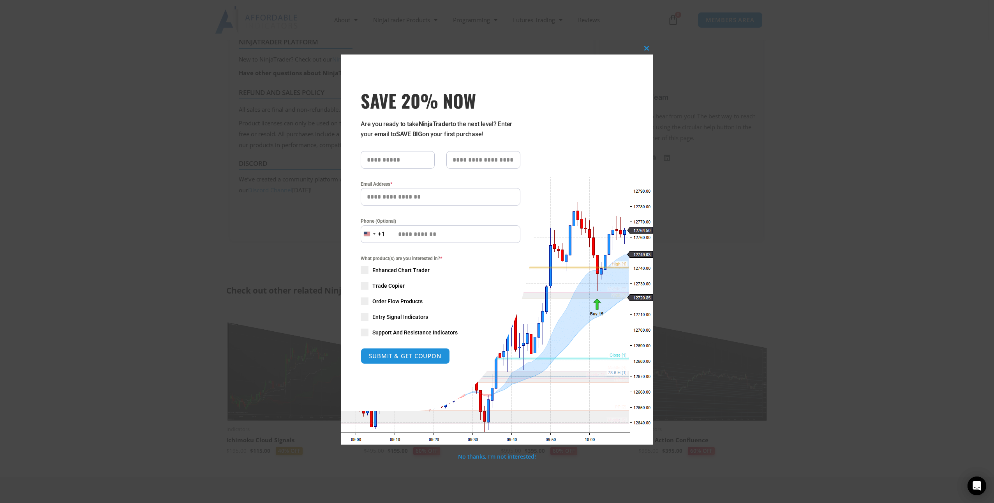  Describe the element at coordinates (373, 234) in the screenshot. I see `button: Selected country` at that location.